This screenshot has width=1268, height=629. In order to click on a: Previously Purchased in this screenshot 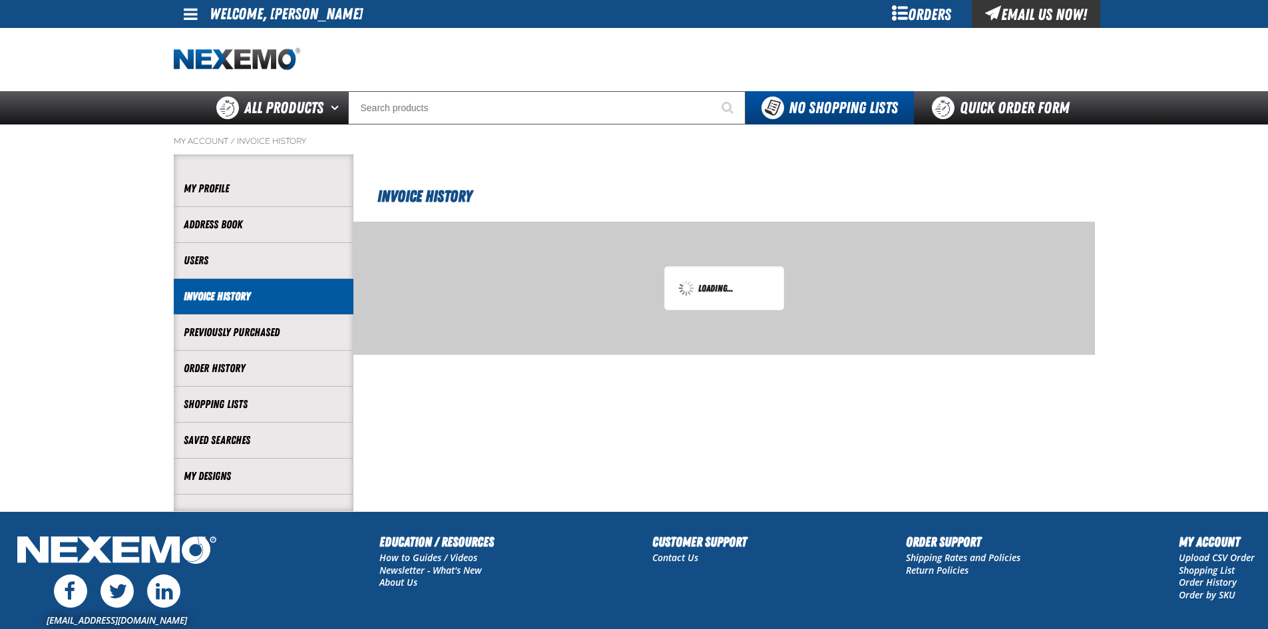, I will do `click(264, 332)`.